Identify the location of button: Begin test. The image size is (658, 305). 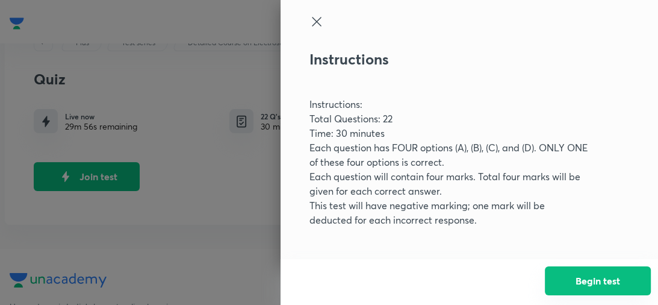
(598, 281).